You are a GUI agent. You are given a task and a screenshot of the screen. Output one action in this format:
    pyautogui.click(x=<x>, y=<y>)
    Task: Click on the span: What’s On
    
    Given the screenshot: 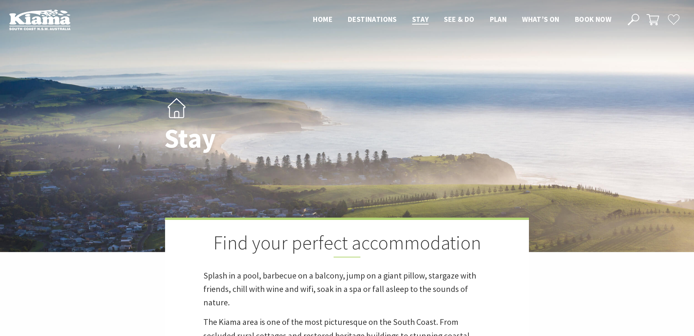 What is the action you would take?
    pyautogui.click(x=541, y=19)
    